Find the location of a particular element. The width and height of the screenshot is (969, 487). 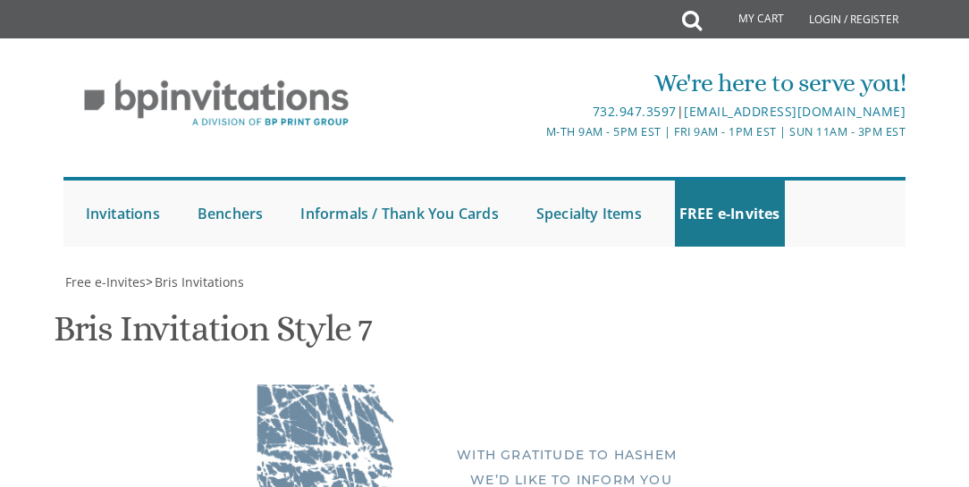

a: Free e-Invites is located at coordinates (105, 282).